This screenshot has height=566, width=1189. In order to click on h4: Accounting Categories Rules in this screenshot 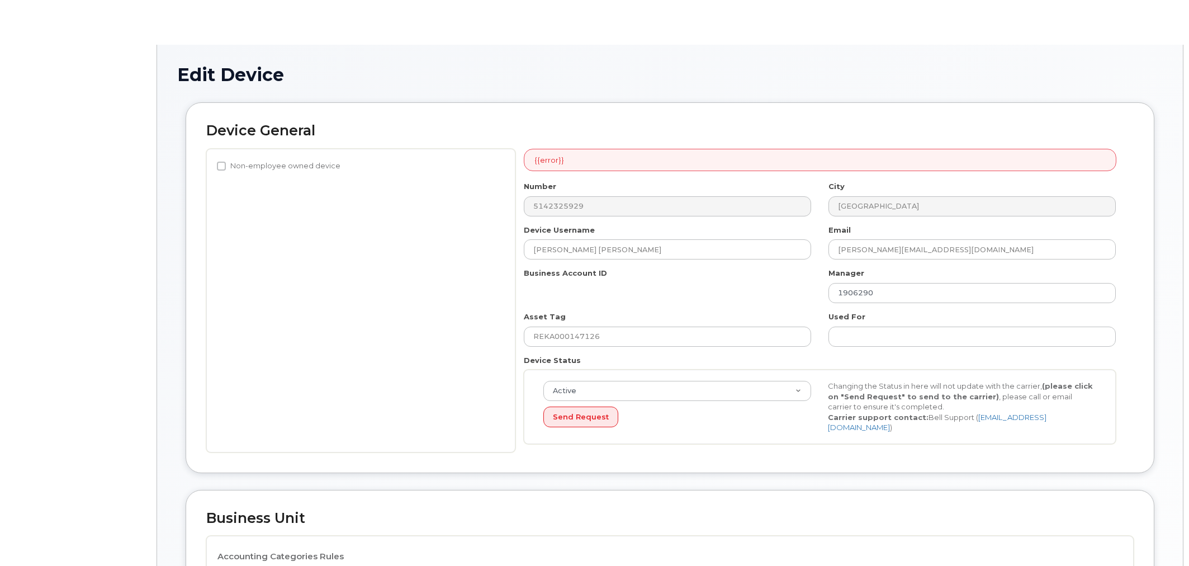, I will do `click(670, 556)`.